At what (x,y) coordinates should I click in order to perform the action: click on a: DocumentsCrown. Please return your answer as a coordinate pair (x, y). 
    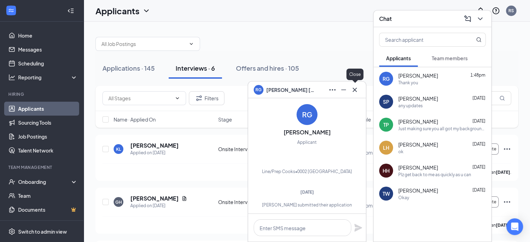
    Looking at the image, I should click on (48, 210).